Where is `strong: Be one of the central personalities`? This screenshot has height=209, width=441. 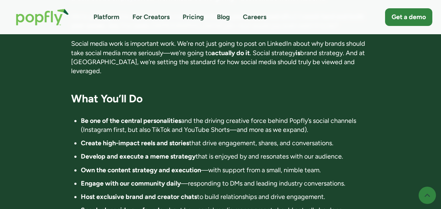 strong: Be one of the central personalities is located at coordinates (131, 121).